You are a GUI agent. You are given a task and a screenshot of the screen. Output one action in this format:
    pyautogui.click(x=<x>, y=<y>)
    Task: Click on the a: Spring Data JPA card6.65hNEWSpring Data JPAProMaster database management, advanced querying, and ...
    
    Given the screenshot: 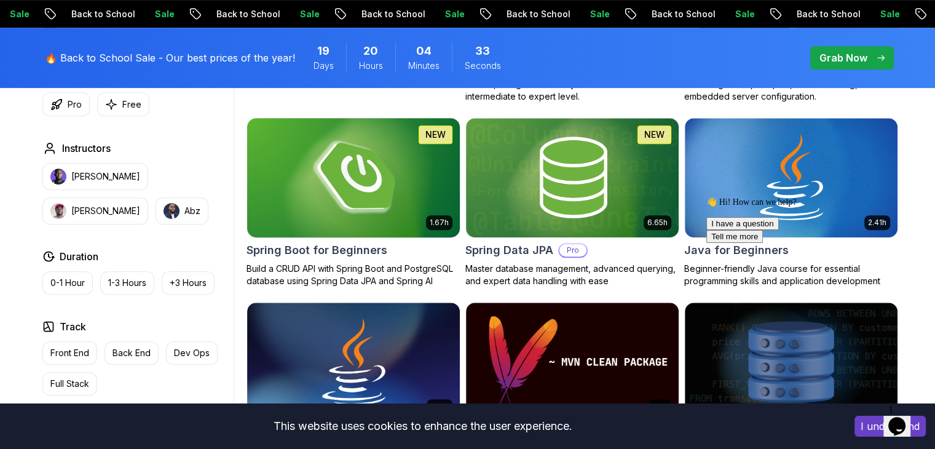 What is the action you would take?
    pyautogui.click(x=572, y=202)
    